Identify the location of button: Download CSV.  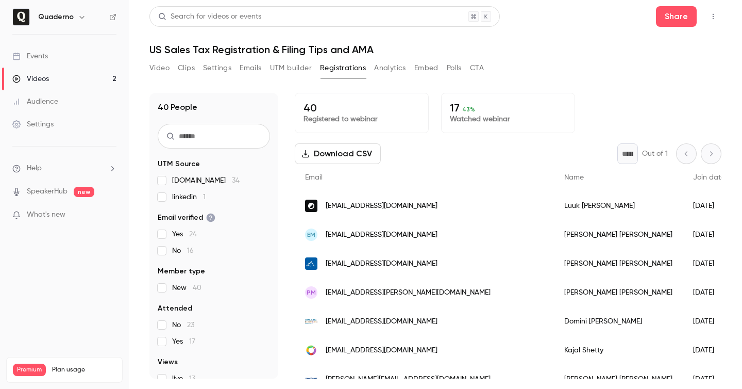
(338, 154).